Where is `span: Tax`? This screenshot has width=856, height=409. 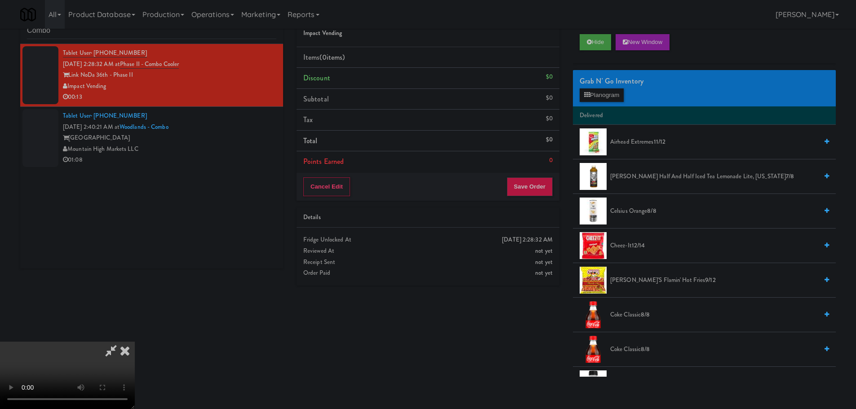 span: Tax is located at coordinates (308, 120).